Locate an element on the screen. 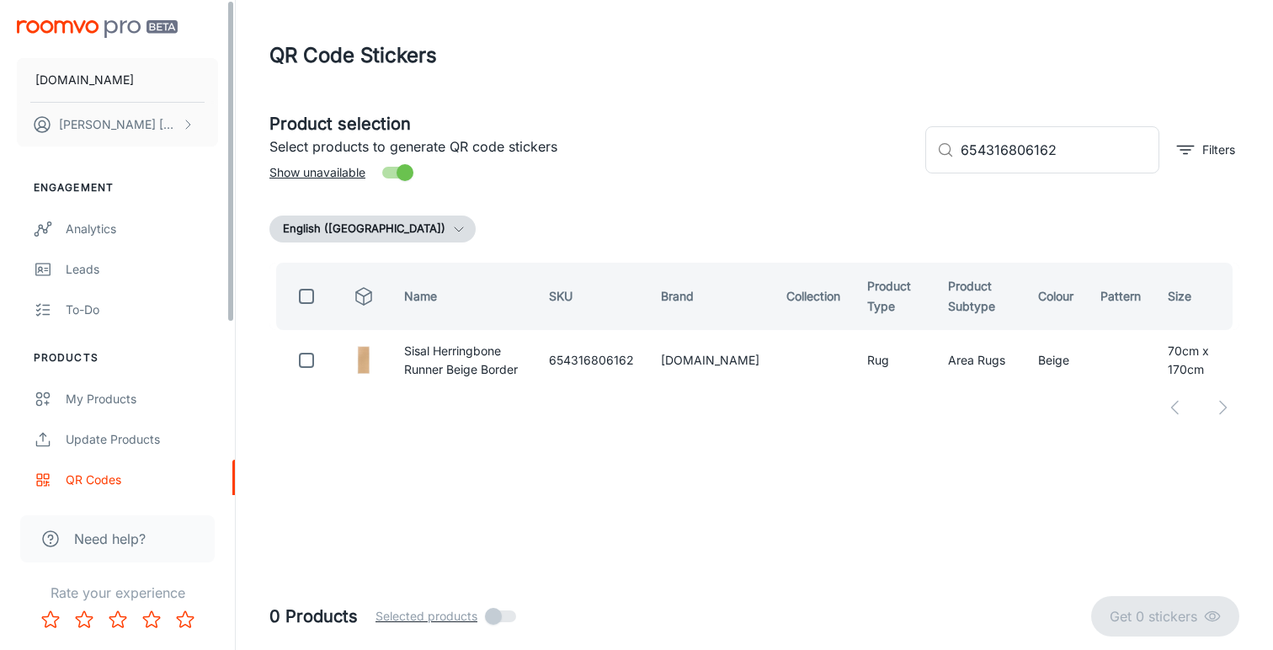 The height and width of the screenshot is (650, 1273). th: Pattern is located at coordinates (1121, 296).